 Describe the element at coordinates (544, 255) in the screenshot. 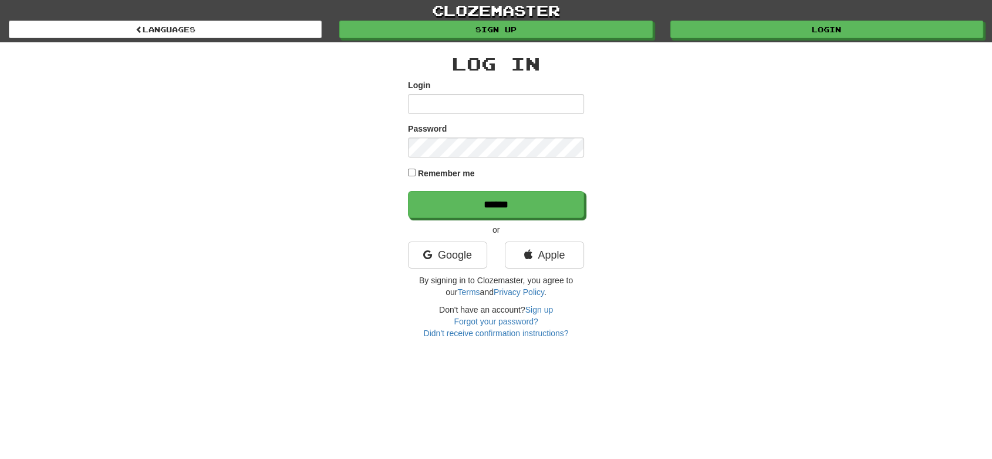

I see `a: Apple` at that location.